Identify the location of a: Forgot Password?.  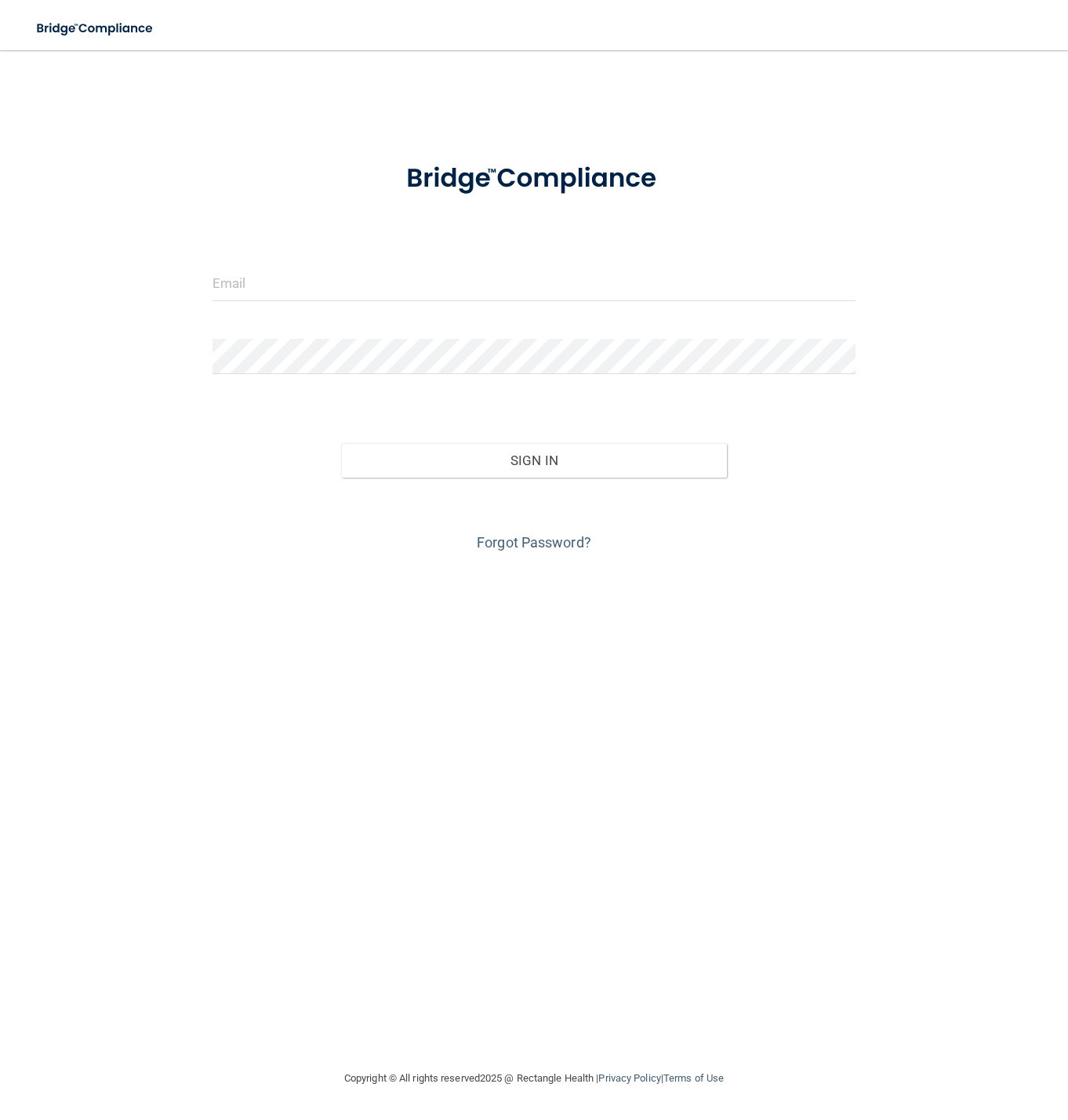
(534, 541).